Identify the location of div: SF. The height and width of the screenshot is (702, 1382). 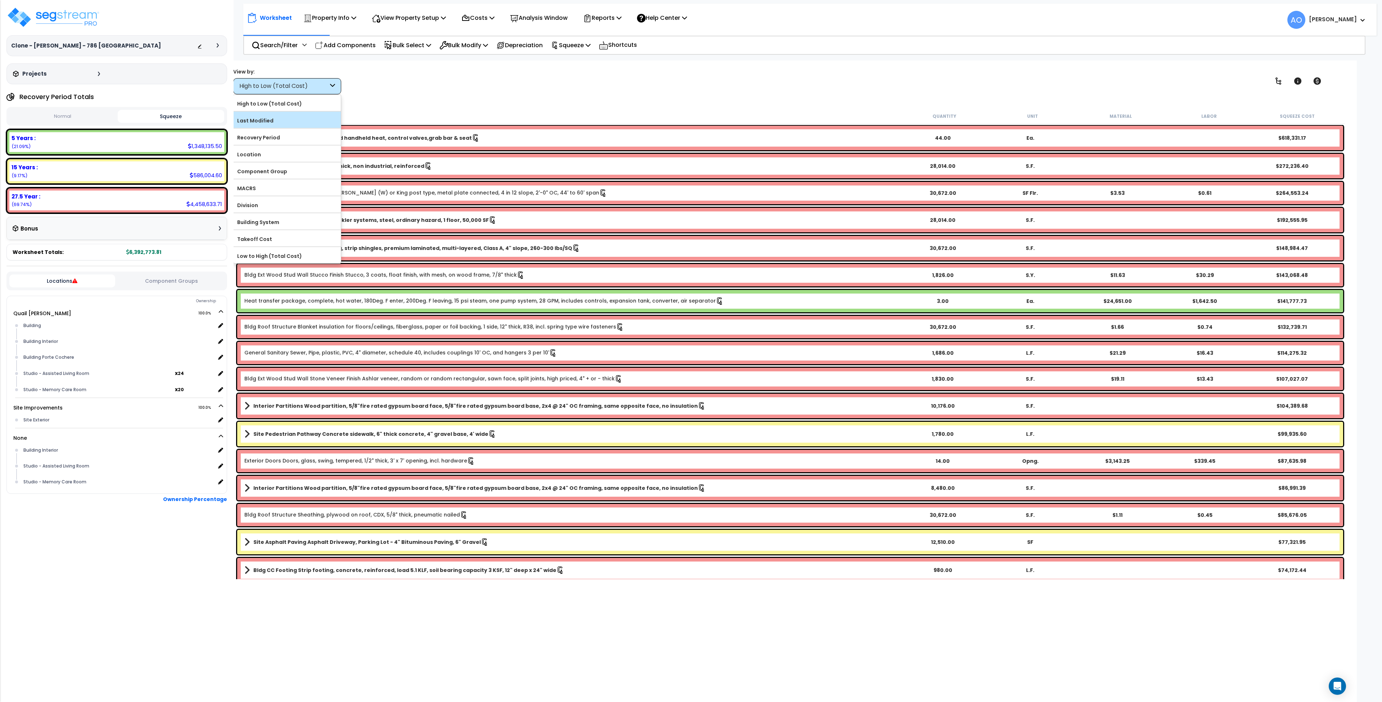
(1030, 542).